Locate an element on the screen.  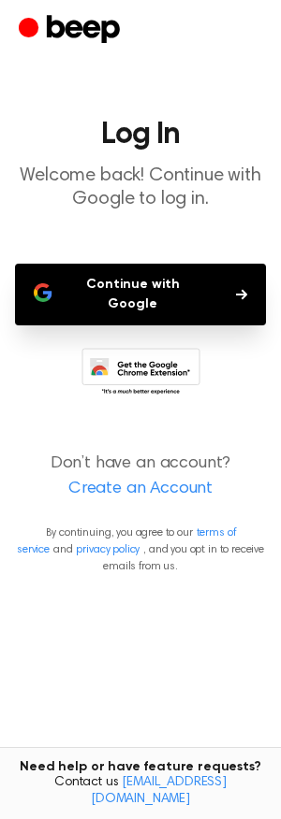
button: Continue with Google is located at coordinates (140, 295).